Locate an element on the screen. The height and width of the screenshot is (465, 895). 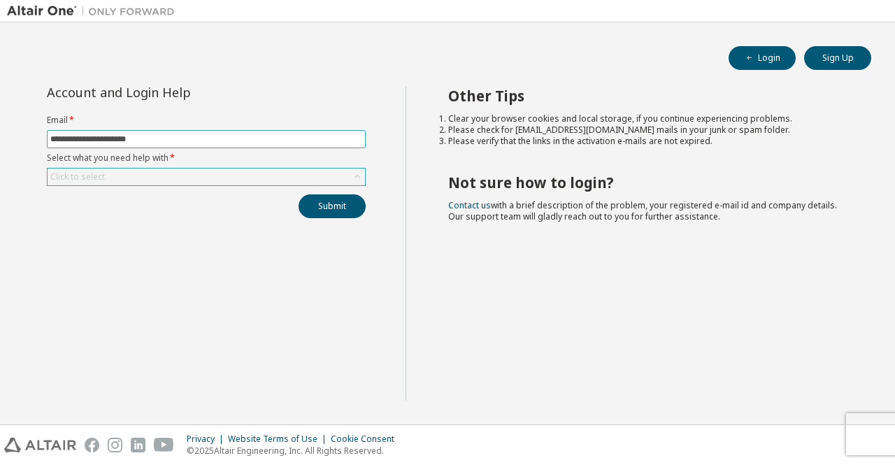
div: Privacy is located at coordinates (207, 439).